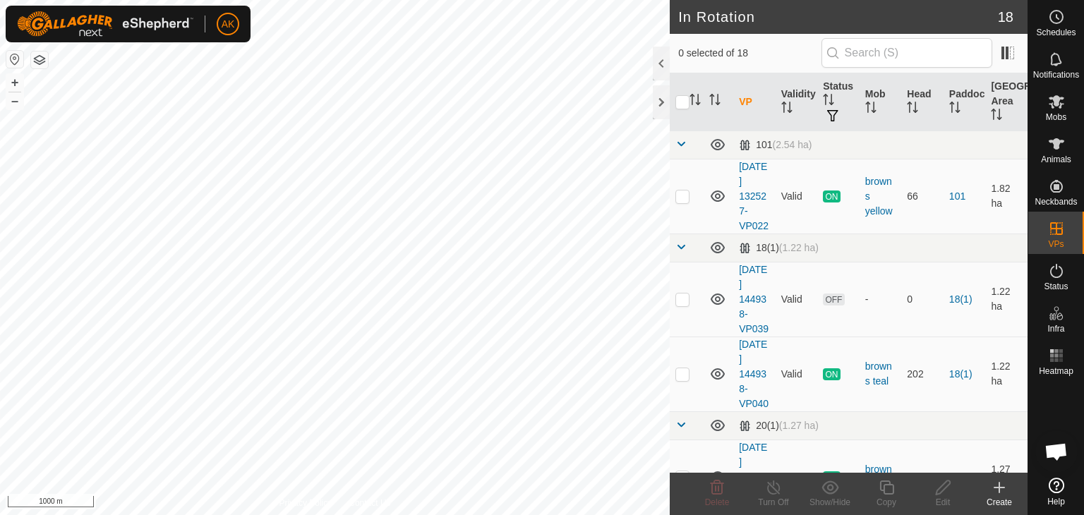 Image resolution: width=1084 pixels, height=515 pixels. Describe the element at coordinates (943, 503) in the screenshot. I see `div: Edit` at that location.